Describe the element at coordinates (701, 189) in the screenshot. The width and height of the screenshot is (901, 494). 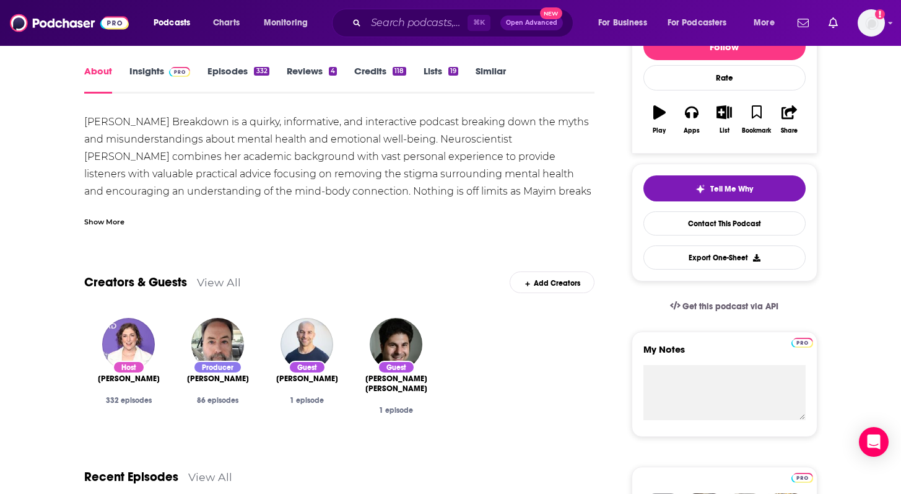
I see `img: tell me why sparkle` at that location.